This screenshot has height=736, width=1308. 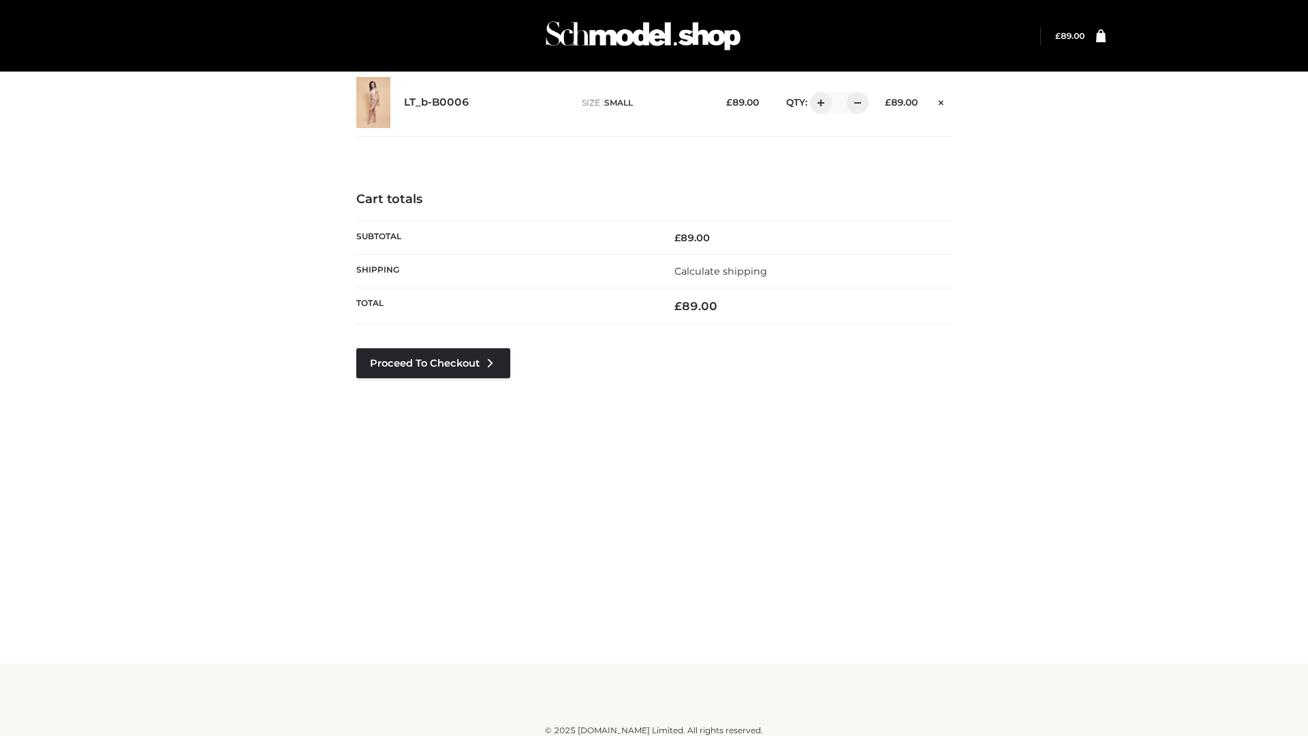 I want to click on th: Subtotal, so click(x=505, y=237).